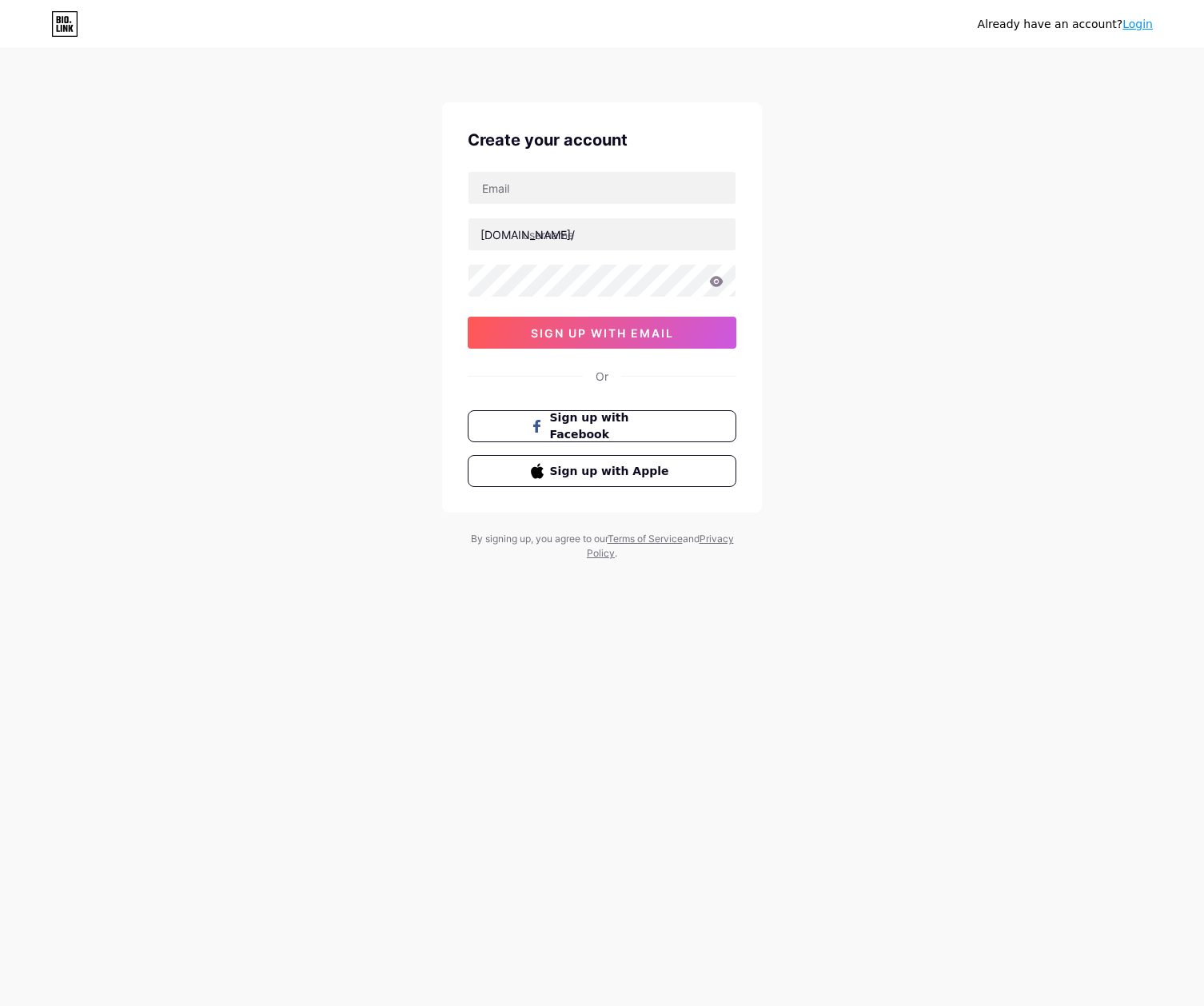 This screenshot has width=1204, height=1006. Describe the element at coordinates (602, 234) in the screenshot. I see `input: username` at that location.